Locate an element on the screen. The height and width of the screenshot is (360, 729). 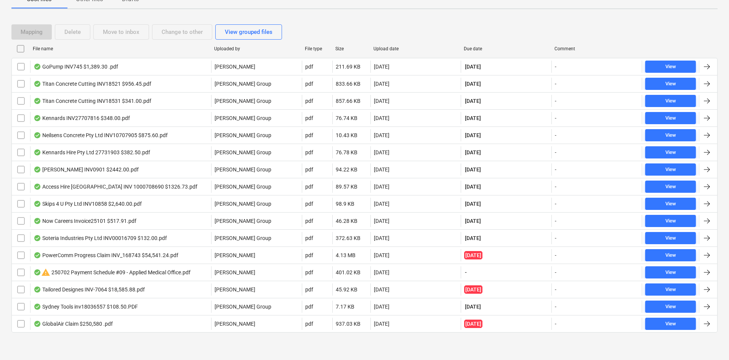
div: Kennards Hire Pty Ltd 27731903 $382.50.pdf is located at coordinates (92, 153).